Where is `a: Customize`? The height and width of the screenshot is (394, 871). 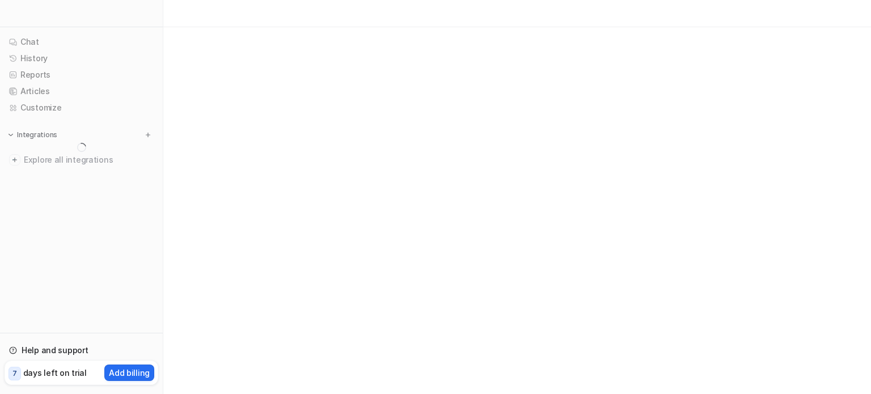 a: Customize is located at coordinates (81, 108).